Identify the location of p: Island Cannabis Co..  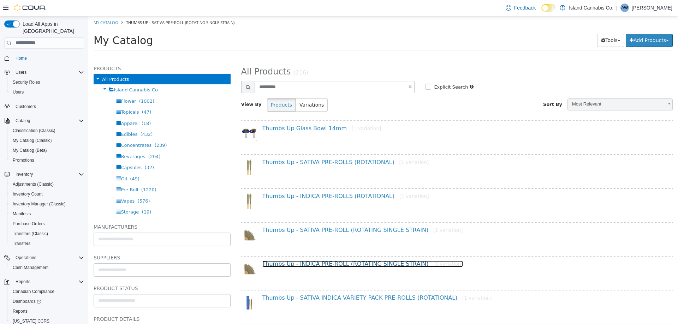
(591, 8).